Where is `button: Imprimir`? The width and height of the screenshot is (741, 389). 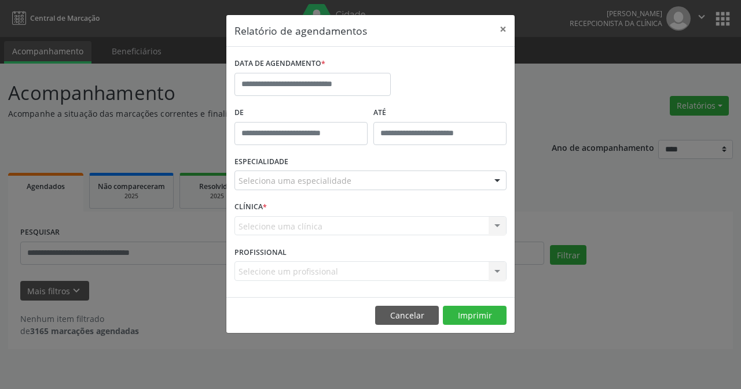 button: Imprimir is located at coordinates (474, 316).